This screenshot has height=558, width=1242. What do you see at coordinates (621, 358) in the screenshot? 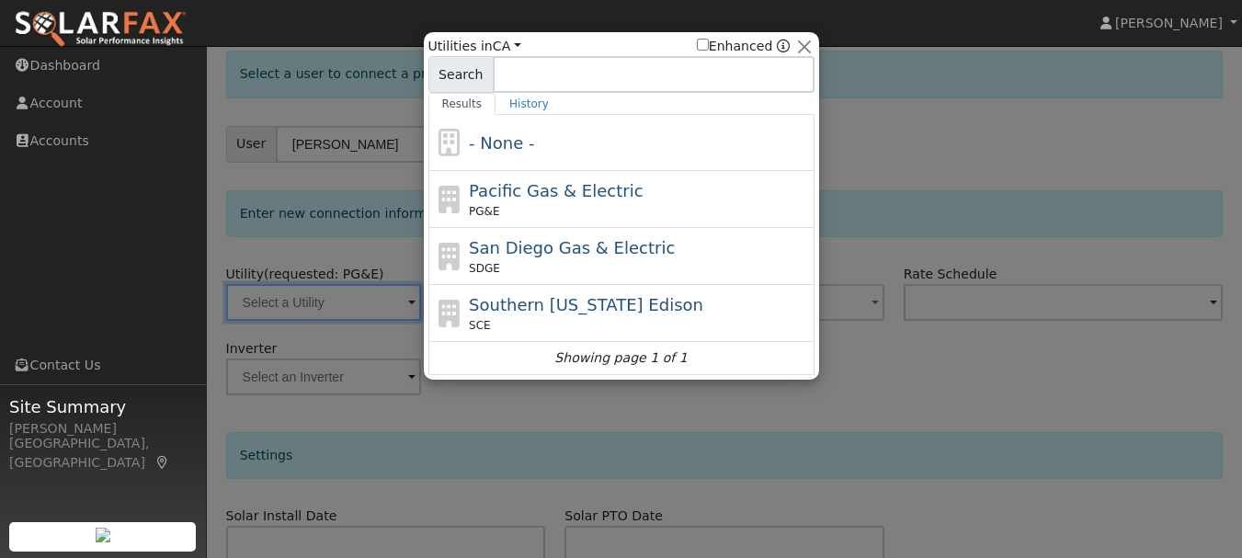
I see `i: Showing page 1 of 1` at bounding box center [621, 358].